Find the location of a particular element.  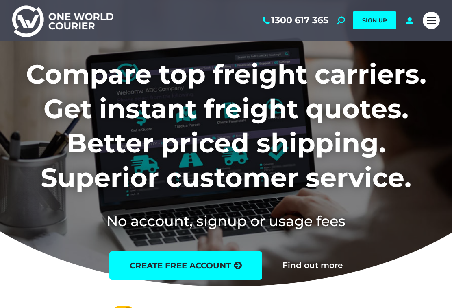

a: 1300 617 365 is located at coordinates (295, 20).